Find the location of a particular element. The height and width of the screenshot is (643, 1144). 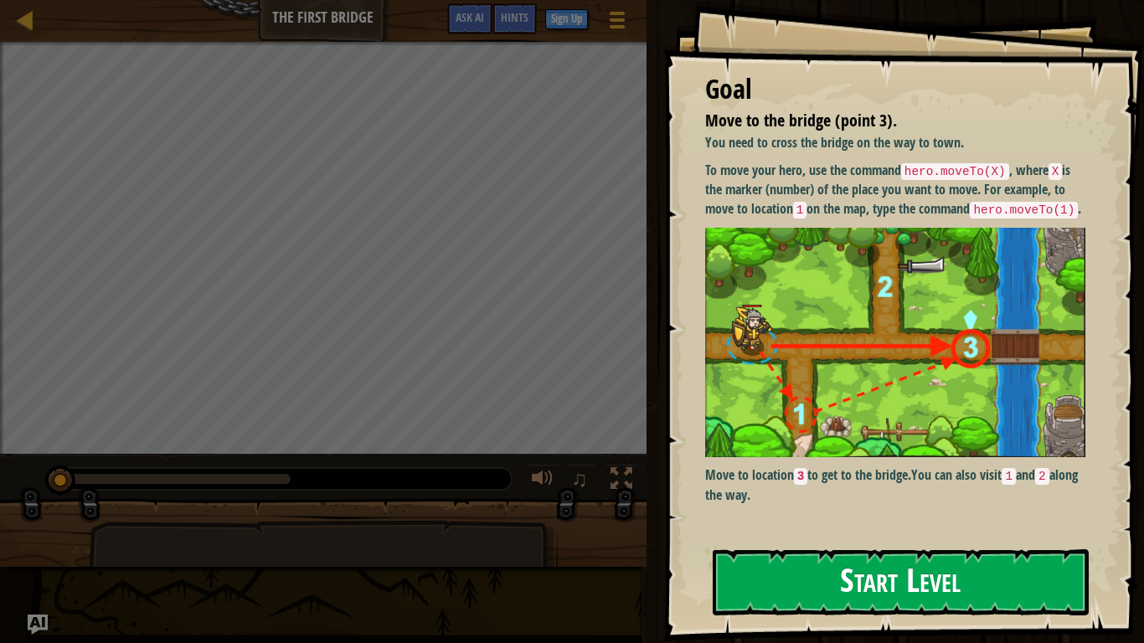

button: Sign Up is located at coordinates (566, 19).